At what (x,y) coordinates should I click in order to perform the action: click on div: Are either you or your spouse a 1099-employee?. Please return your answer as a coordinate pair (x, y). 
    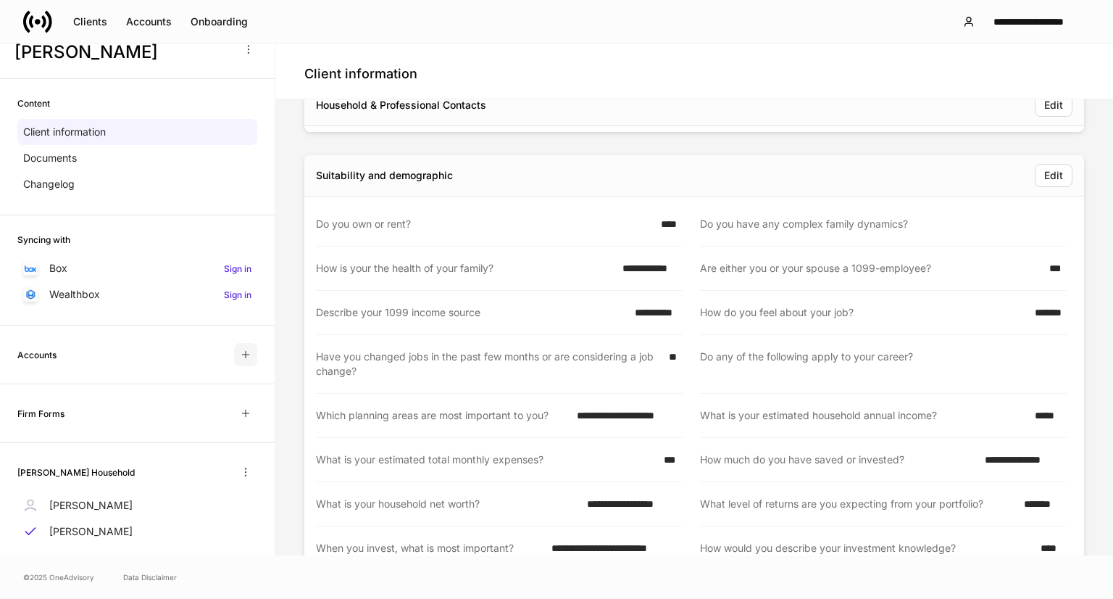
    Looking at the image, I should click on (870, 268).